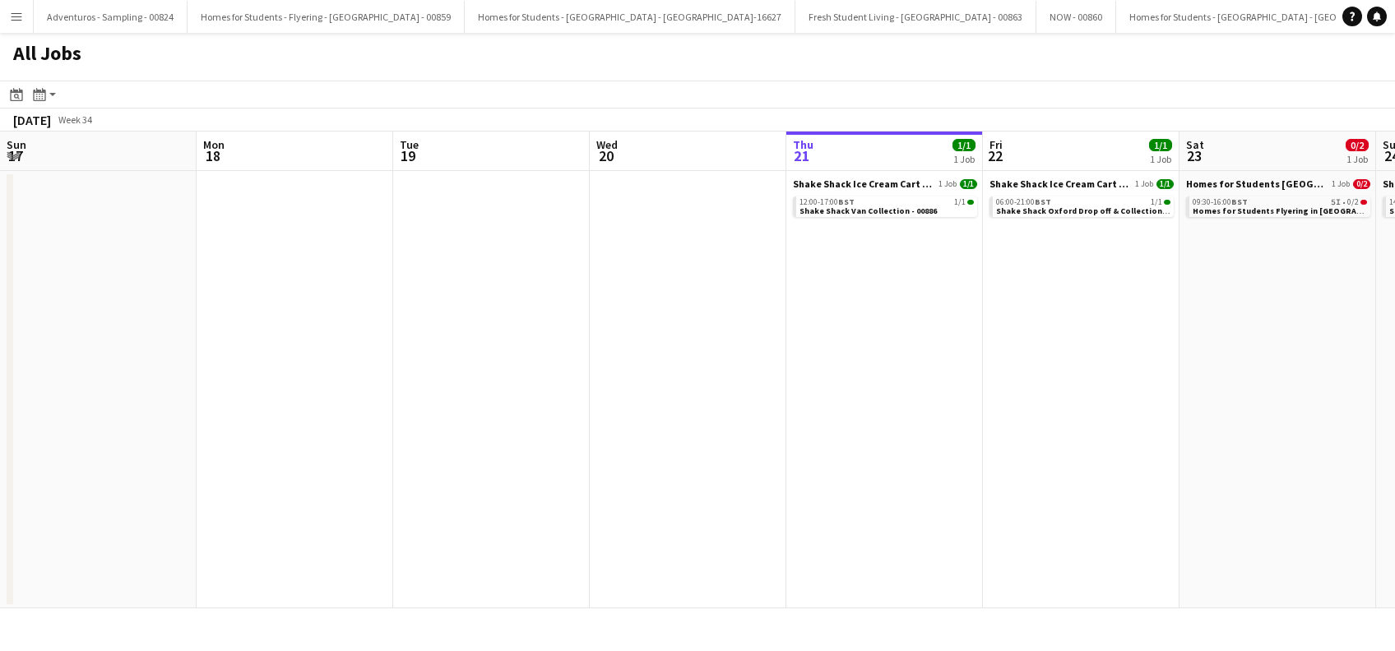  Describe the element at coordinates (996, 145) in the screenshot. I see `span: Fri` at that location.